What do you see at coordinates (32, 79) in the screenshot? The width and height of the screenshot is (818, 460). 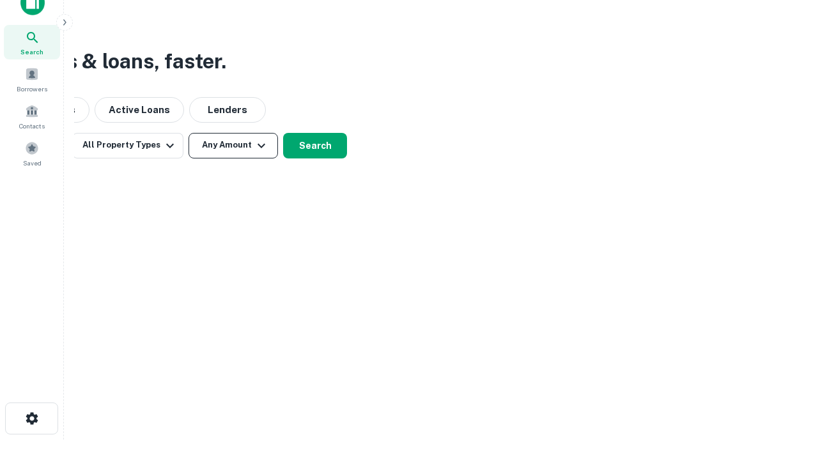 I see `a: Borrowers` at bounding box center [32, 79].